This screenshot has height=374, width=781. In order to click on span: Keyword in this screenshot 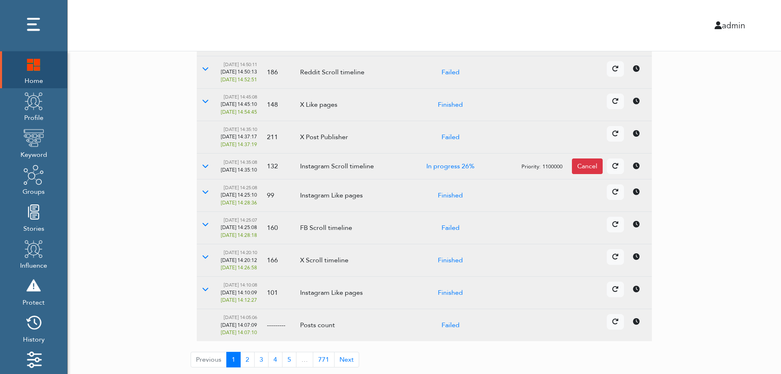, I will do `click(34, 154)`.